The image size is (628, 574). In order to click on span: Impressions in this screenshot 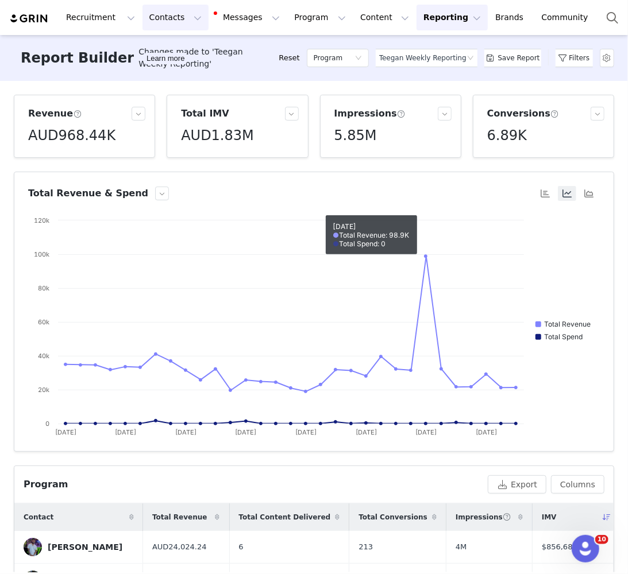, I will do `click(483, 518)`.